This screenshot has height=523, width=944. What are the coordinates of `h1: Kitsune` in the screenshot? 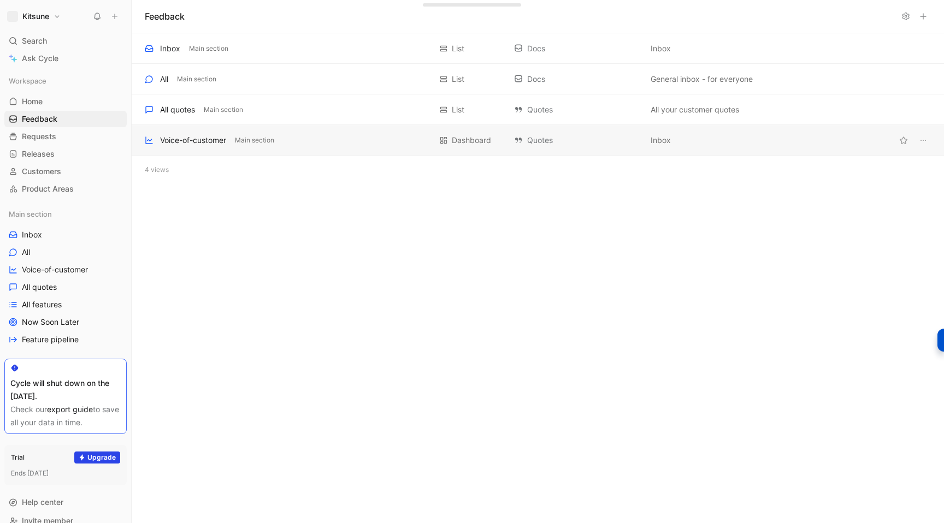 It's located at (36, 16).